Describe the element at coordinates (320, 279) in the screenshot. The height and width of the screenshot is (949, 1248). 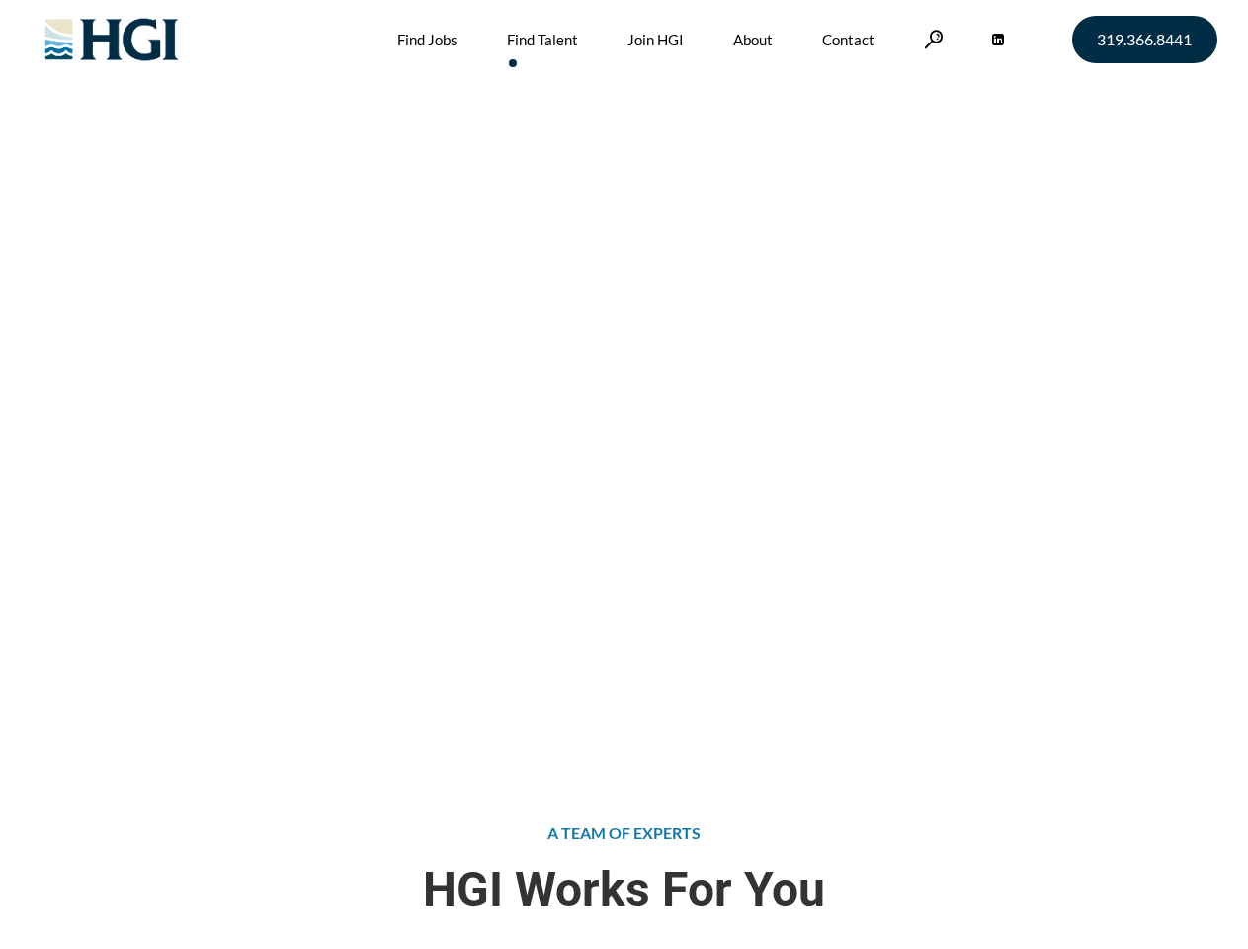
I see `span: Find Talent` at that location.